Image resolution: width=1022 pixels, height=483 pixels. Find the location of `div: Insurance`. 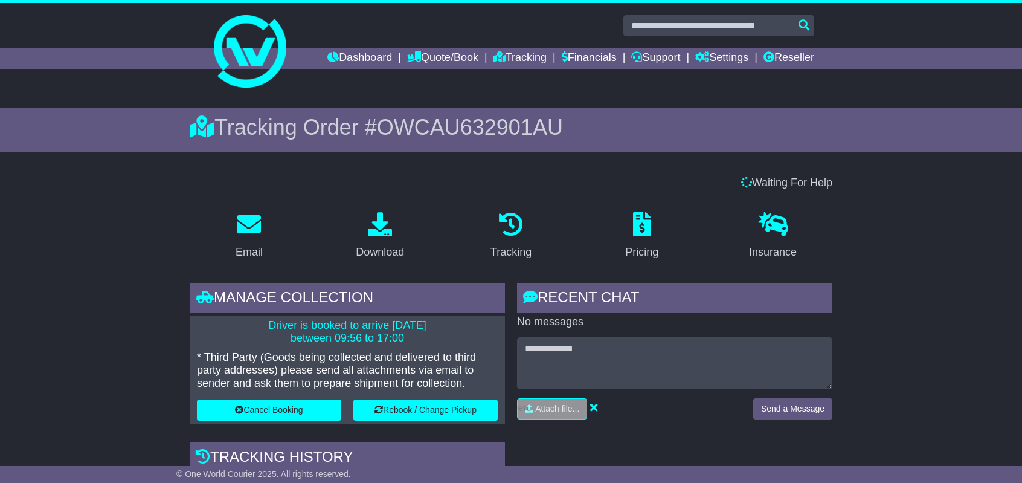

div: Insurance is located at coordinates (773, 252).